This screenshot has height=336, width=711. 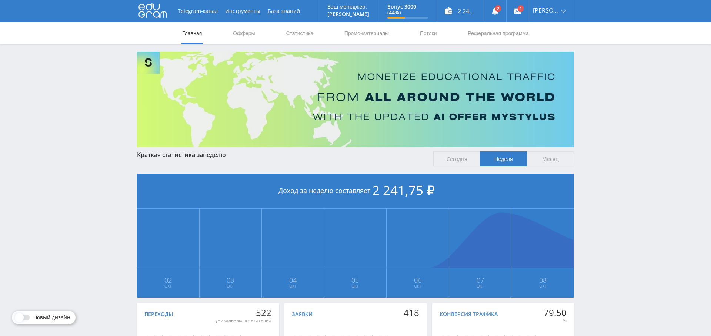 What do you see at coordinates (550, 159) in the screenshot?
I see `span: Месяц` at bounding box center [550, 159].